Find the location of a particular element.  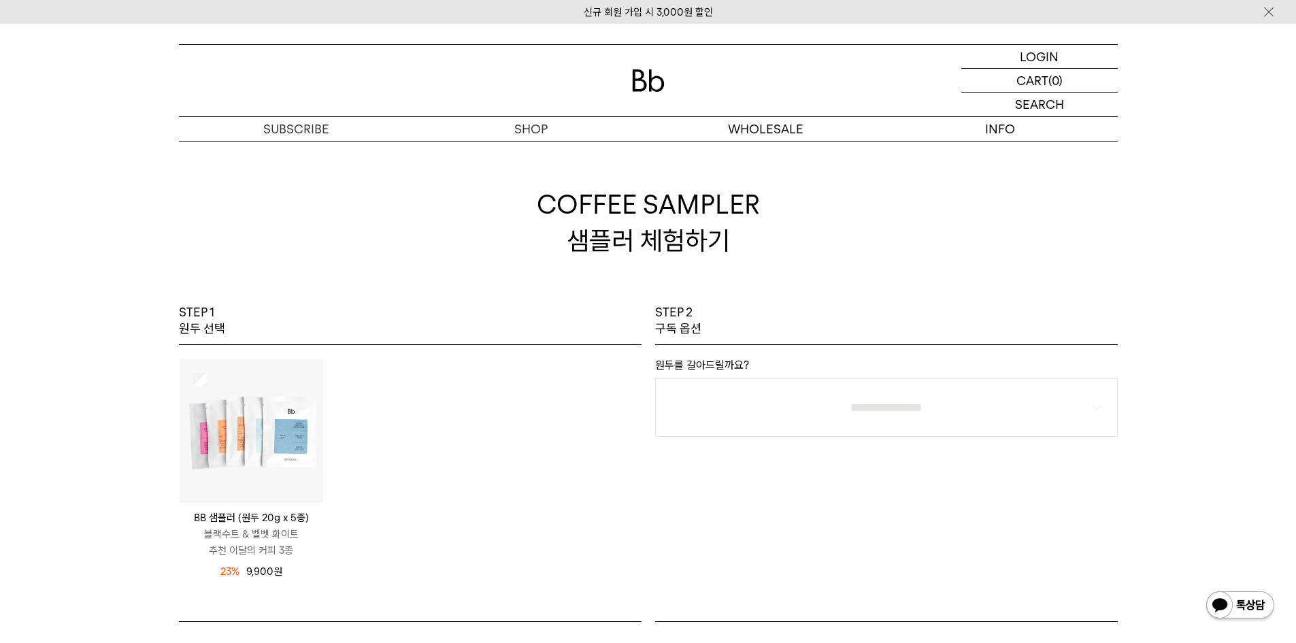

img: 로고 is located at coordinates (648, 80).